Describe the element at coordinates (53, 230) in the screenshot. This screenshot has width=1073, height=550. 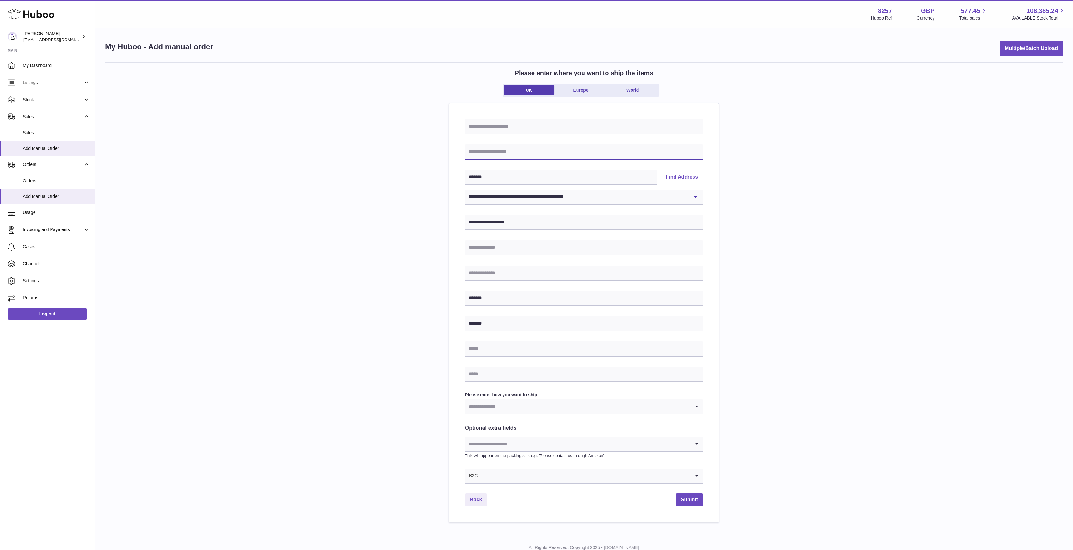
I see `span: Invoicing and Payments` at that location.